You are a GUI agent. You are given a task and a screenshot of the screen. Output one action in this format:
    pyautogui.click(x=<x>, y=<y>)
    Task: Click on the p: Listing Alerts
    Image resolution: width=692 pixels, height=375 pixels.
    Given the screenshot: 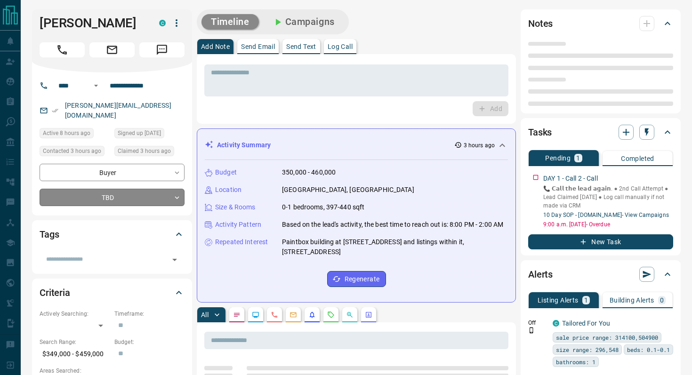 What is the action you would take?
    pyautogui.click(x=558, y=300)
    